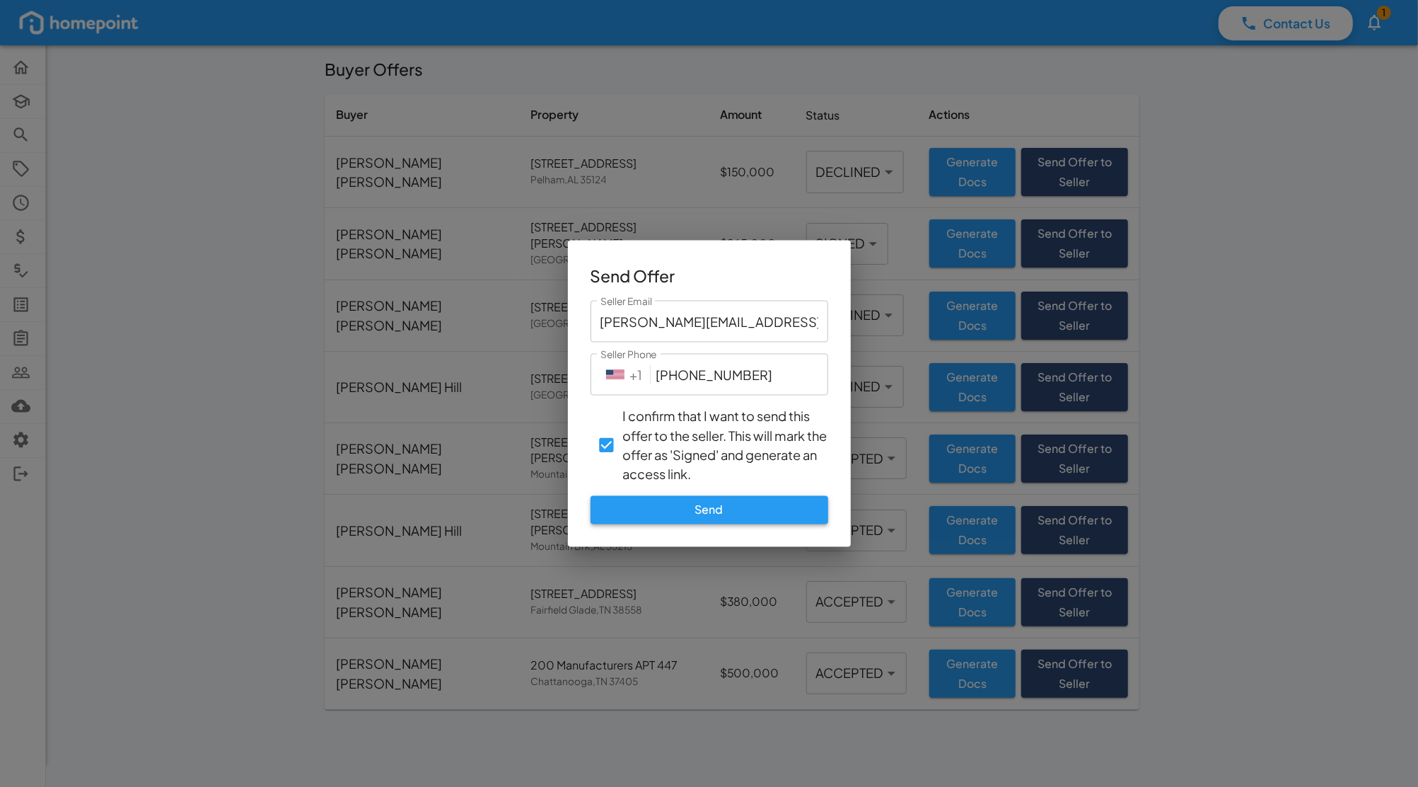  Describe the element at coordinates (709, 509) in the screenshot. I see `button: Send` at that location.